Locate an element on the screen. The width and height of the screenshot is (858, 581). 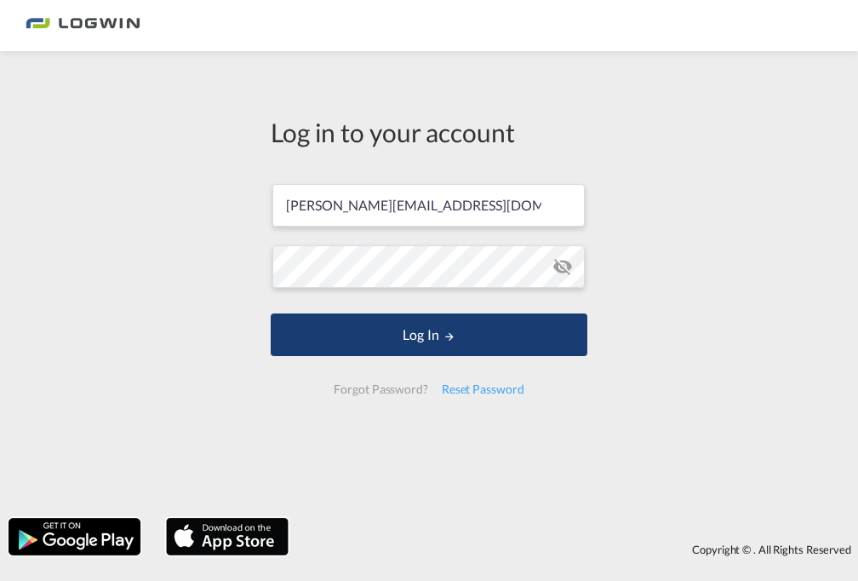
div: Reset Password is located at coordinates (483, 389).